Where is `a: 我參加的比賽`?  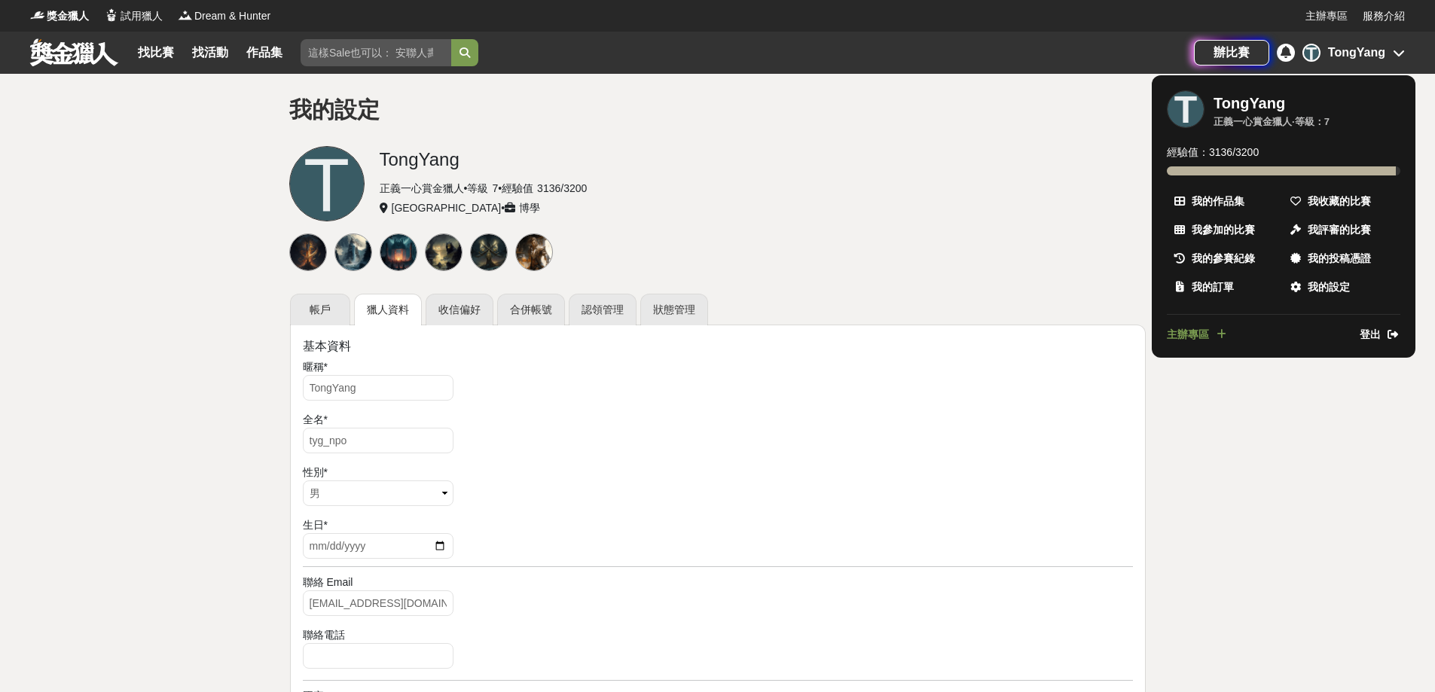
a: 我參加的比賽 is located at coordinates (1226, 230).